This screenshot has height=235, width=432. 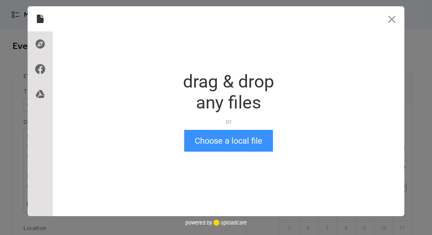 What do you see at coordinates (392, 19) in the screenshot?
I see `button: Close` at bounding box center [392, 19].